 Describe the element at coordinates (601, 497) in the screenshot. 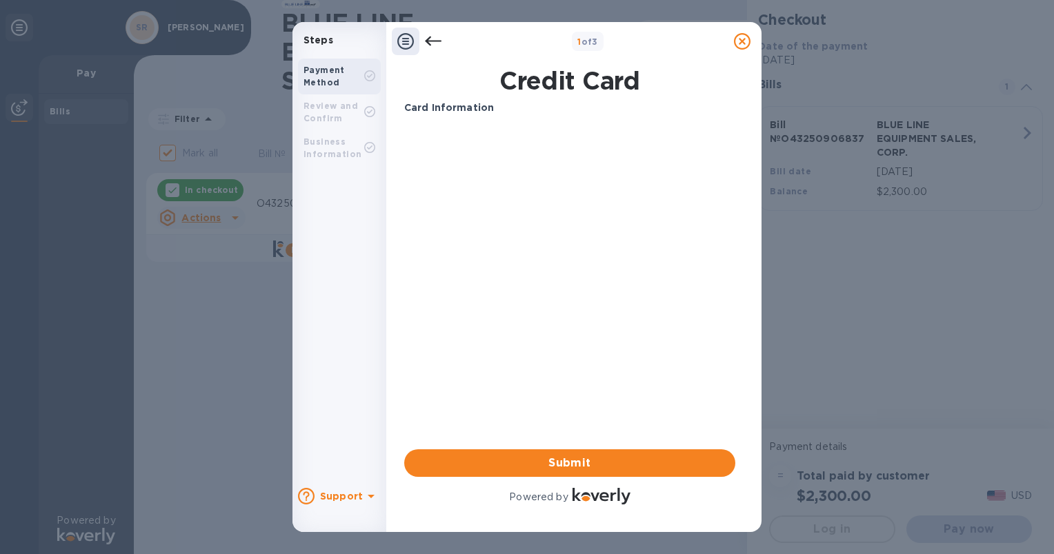

I see `img: Logo` at that location.